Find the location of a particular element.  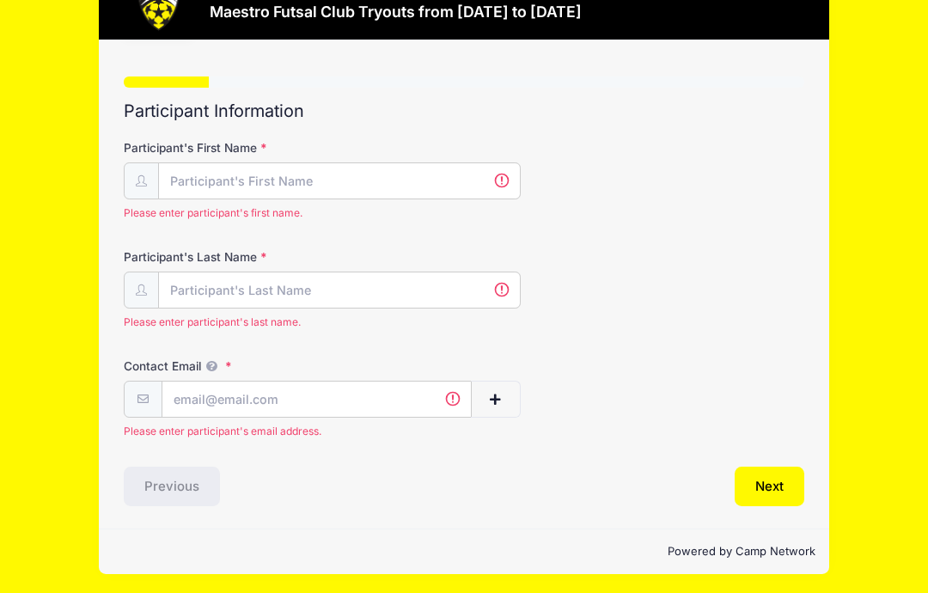

label: Contact Email is located at coordinates (237, 366).